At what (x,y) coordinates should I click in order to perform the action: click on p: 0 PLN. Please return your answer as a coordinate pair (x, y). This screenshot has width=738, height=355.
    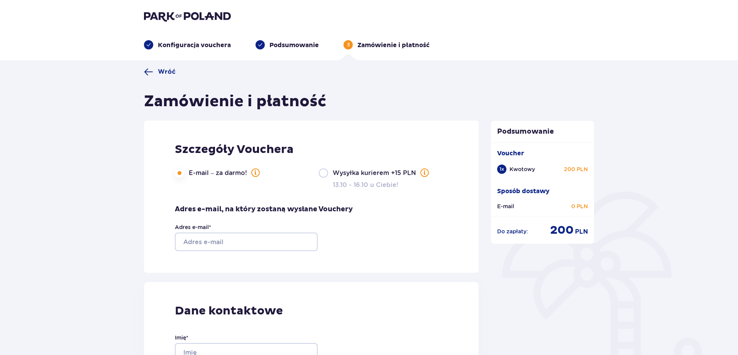
    Looking at the image, I should click on (579, 206).